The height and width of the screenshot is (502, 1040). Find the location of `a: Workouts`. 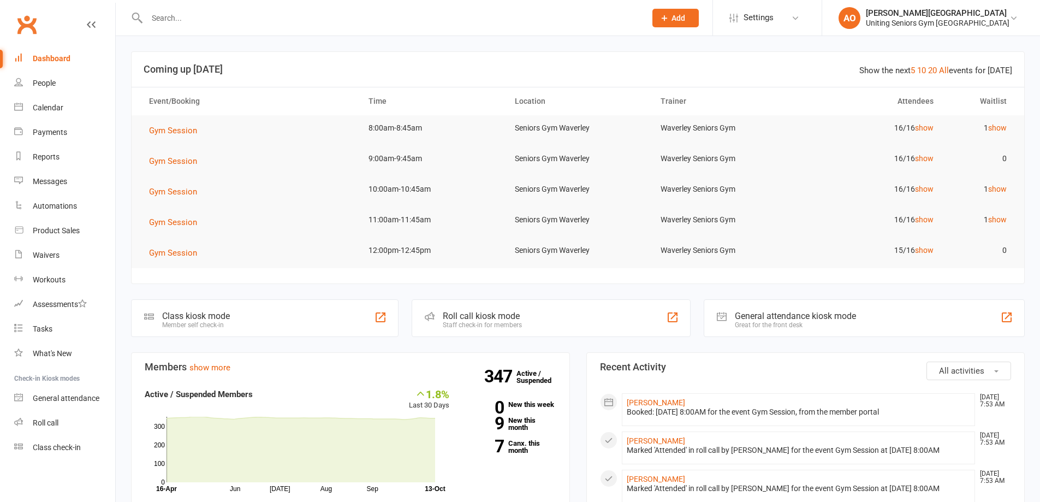

a: Workouts is located at coordinates (64, 280).